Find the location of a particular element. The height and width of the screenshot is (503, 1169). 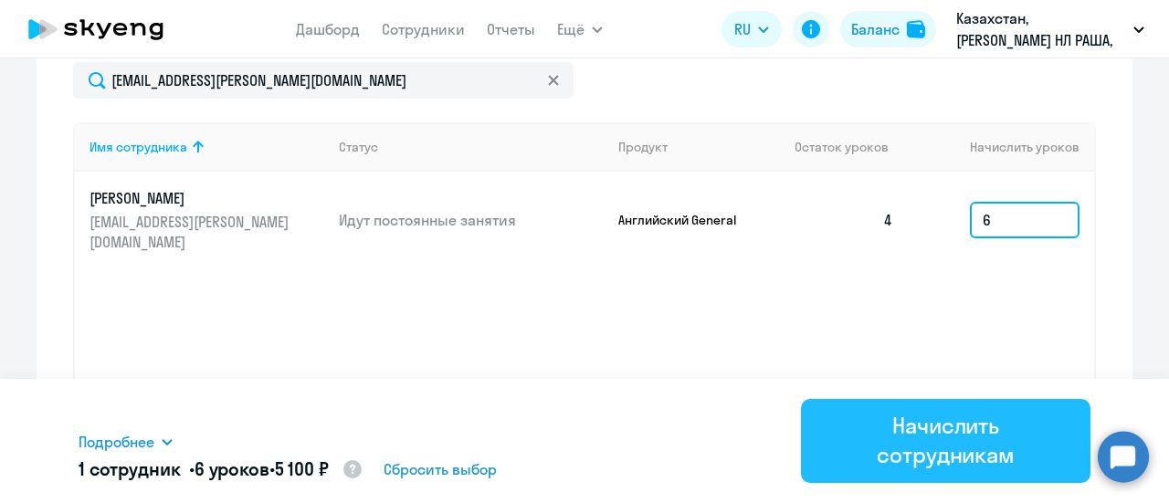

a: Отчеты is located at coordinates (510, 29).